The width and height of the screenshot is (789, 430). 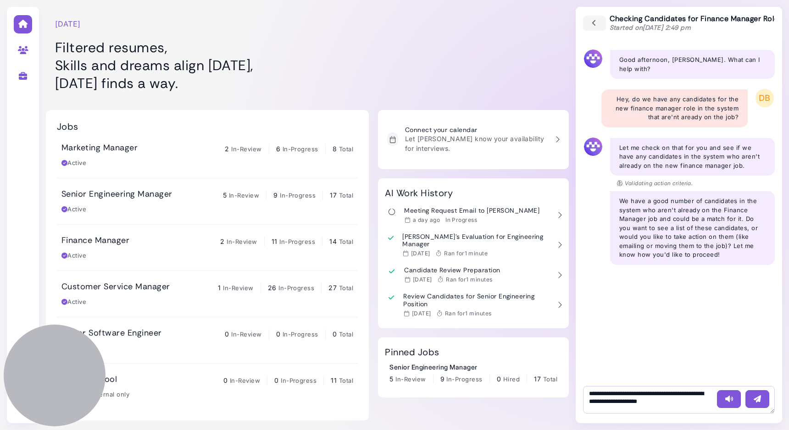 What do you see at coordinates (675, 108) in the screenshot?
I see `div: Hey, do we have any candidates for the new finance manager role in the system that are'nt aready ...` at bounding box center [675, 108].